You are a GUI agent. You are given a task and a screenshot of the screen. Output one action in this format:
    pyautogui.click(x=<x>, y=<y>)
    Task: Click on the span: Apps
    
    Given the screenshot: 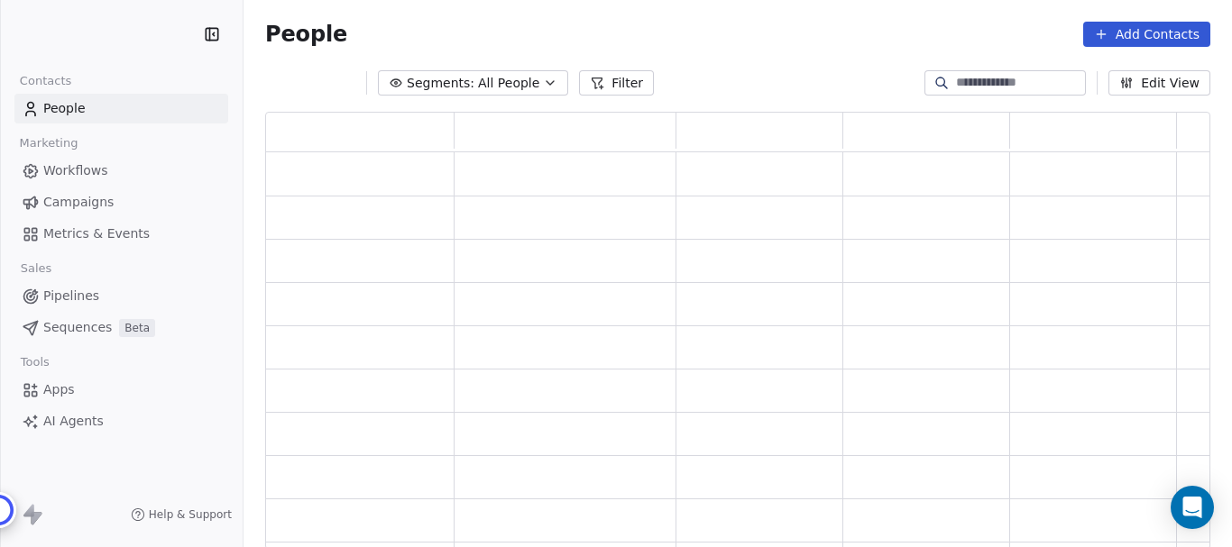 What is the action you would take?
    pyautogui.click(x=59, y=390)
    